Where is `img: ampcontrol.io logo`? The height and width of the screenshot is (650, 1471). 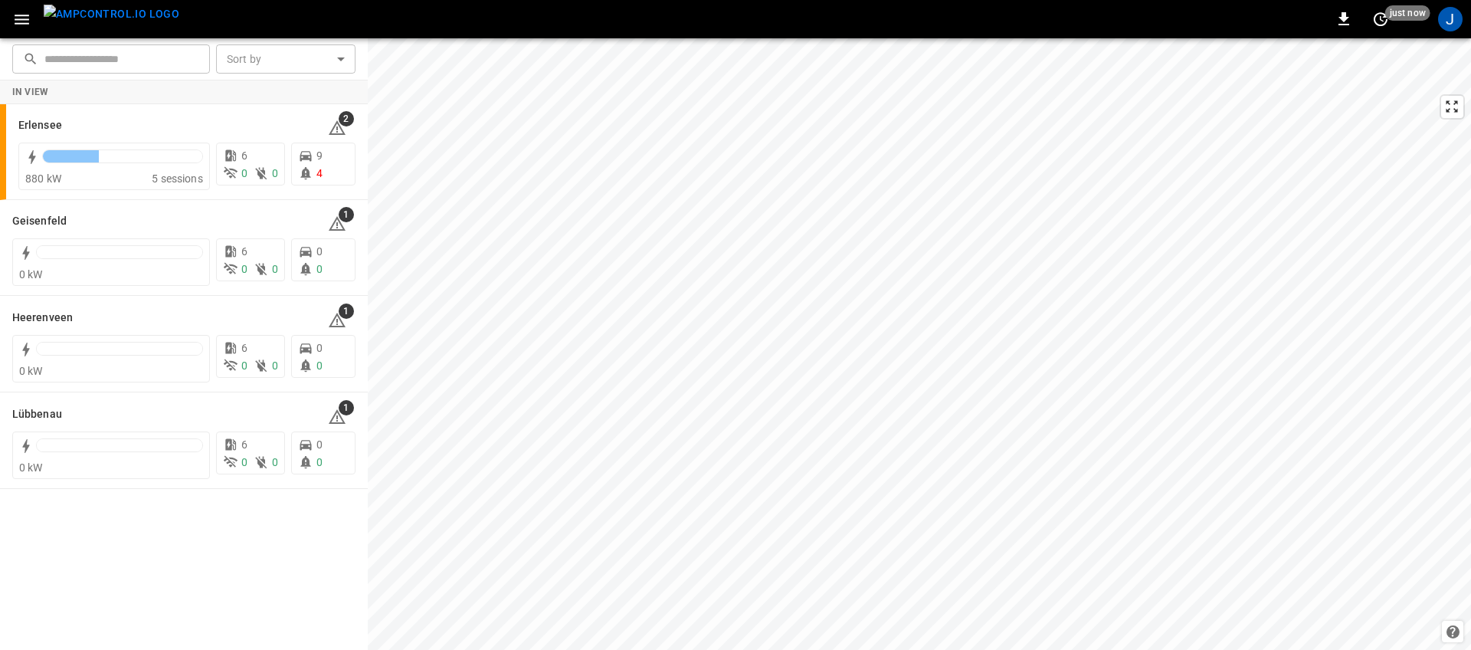 img: ampcontrol.io logo is located at coordinates (111, 14).